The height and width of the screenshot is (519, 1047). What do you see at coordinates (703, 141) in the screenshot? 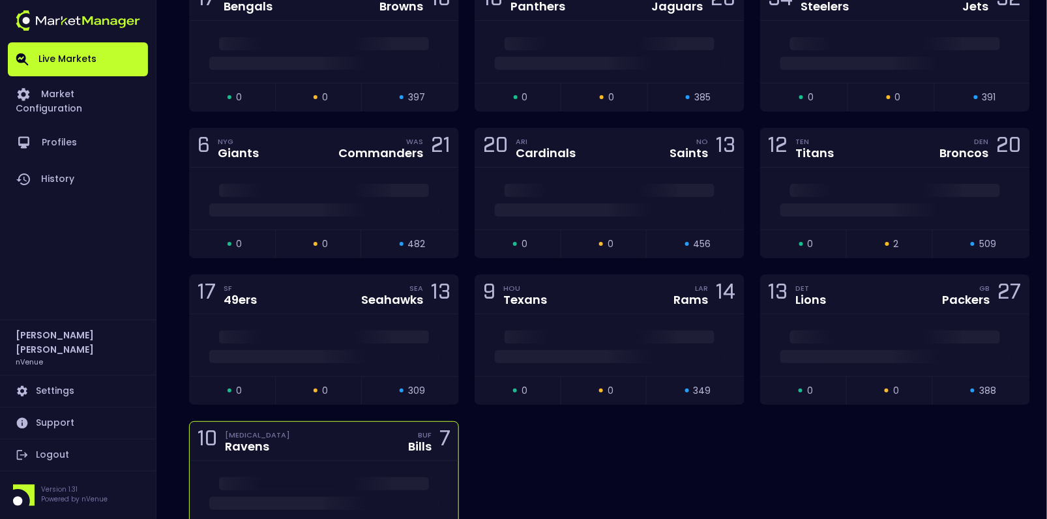
I see `div: NO` at bounding box center [703, 141].